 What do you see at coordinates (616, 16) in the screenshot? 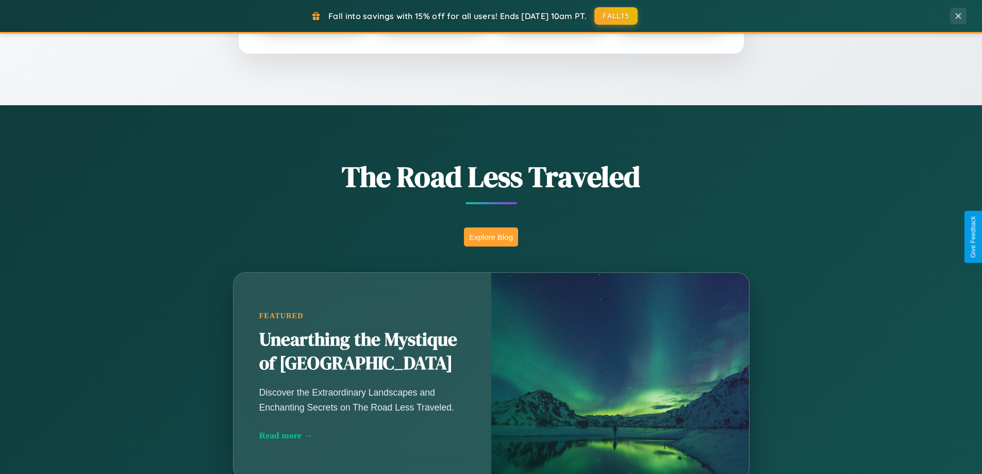
I see `button: FALL15` at bounding box center [616, 16].